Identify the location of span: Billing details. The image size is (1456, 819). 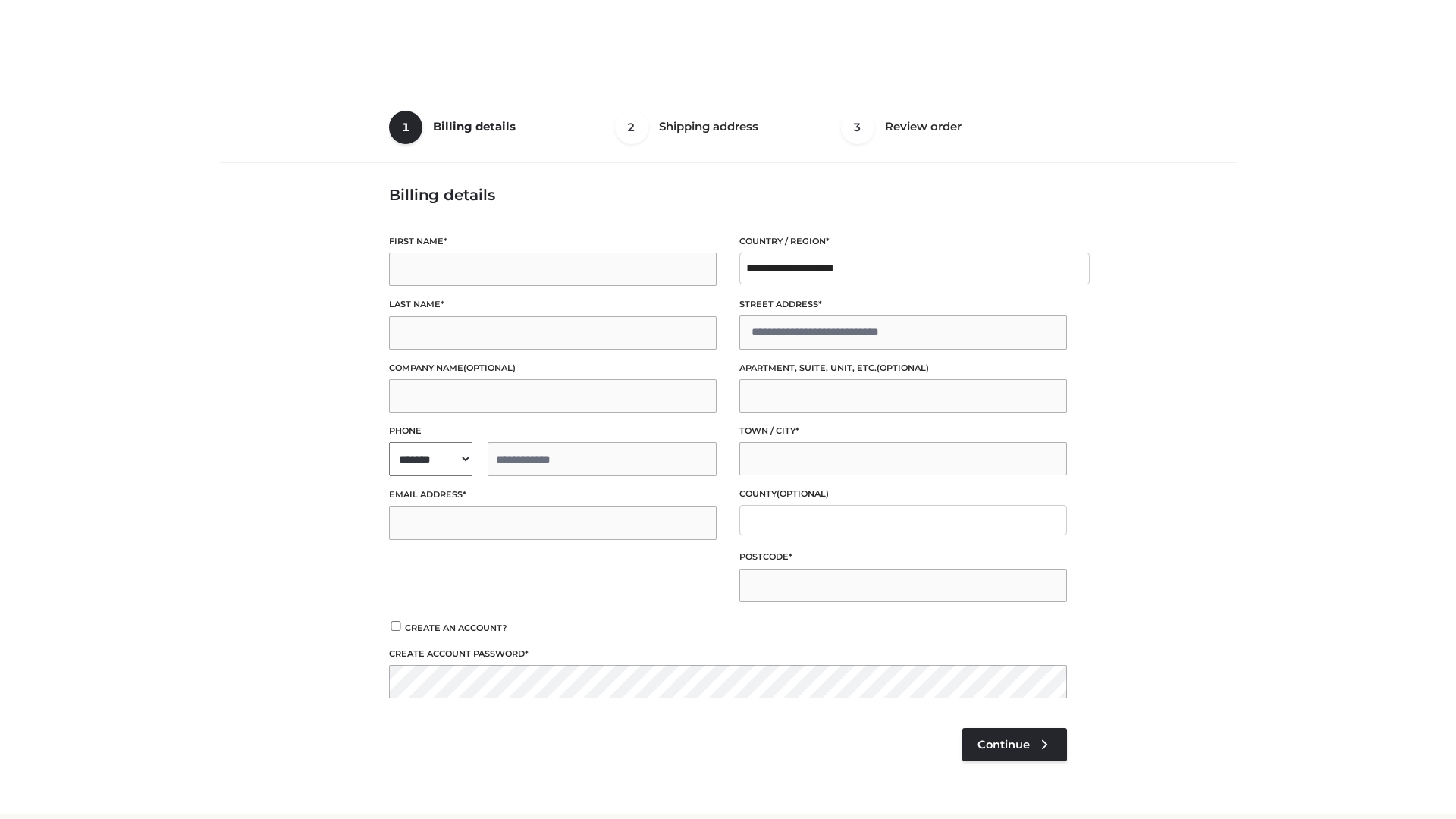
(474, 126).